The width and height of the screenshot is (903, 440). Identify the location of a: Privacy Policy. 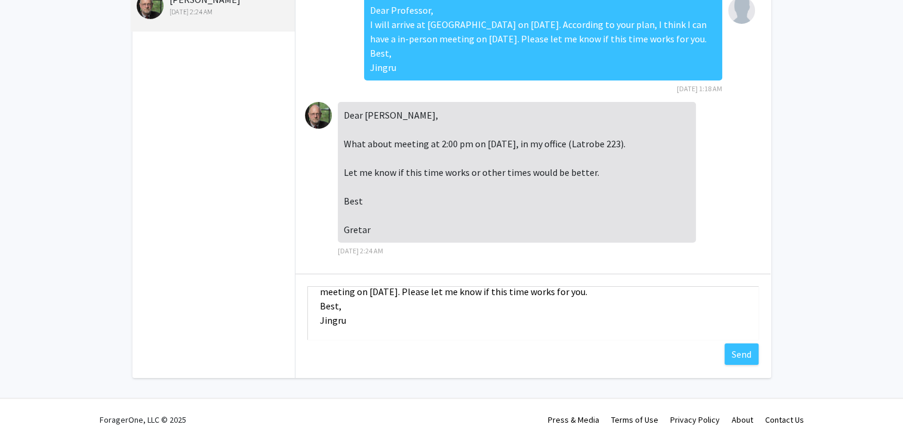
(695, 420).